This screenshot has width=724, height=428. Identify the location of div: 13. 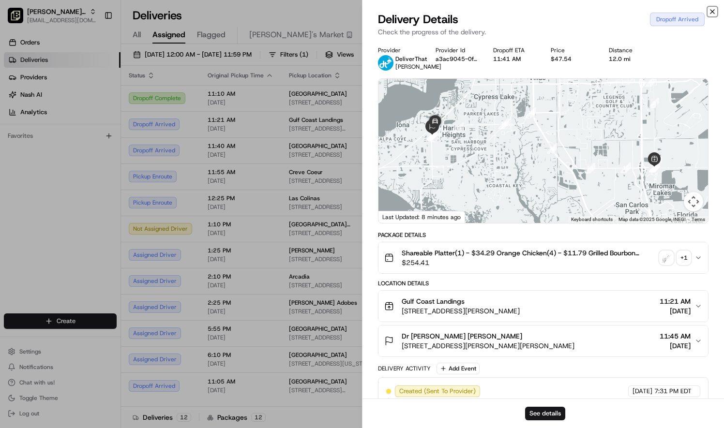
(590, 168).